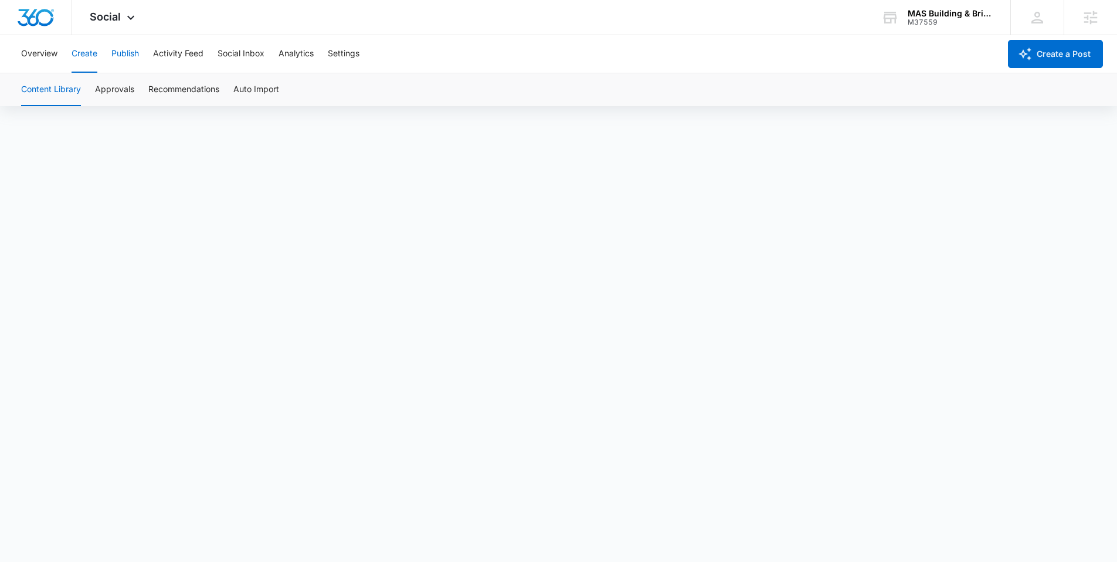 This screenshot has height=562, width=1117. Describe the element at coordinates (344, 54) in the screenshot. I see `button: Settings` at that location.